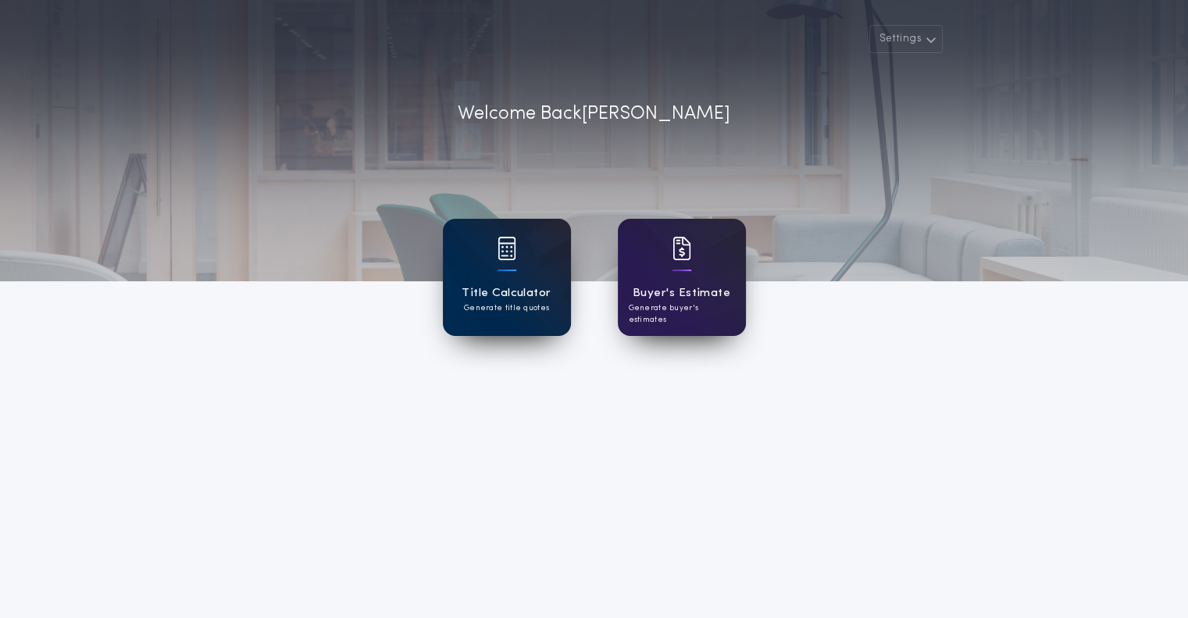  I want to click on a: card iconBuyer's EstimateGenerate buyer's estimates, so click(682, 277).